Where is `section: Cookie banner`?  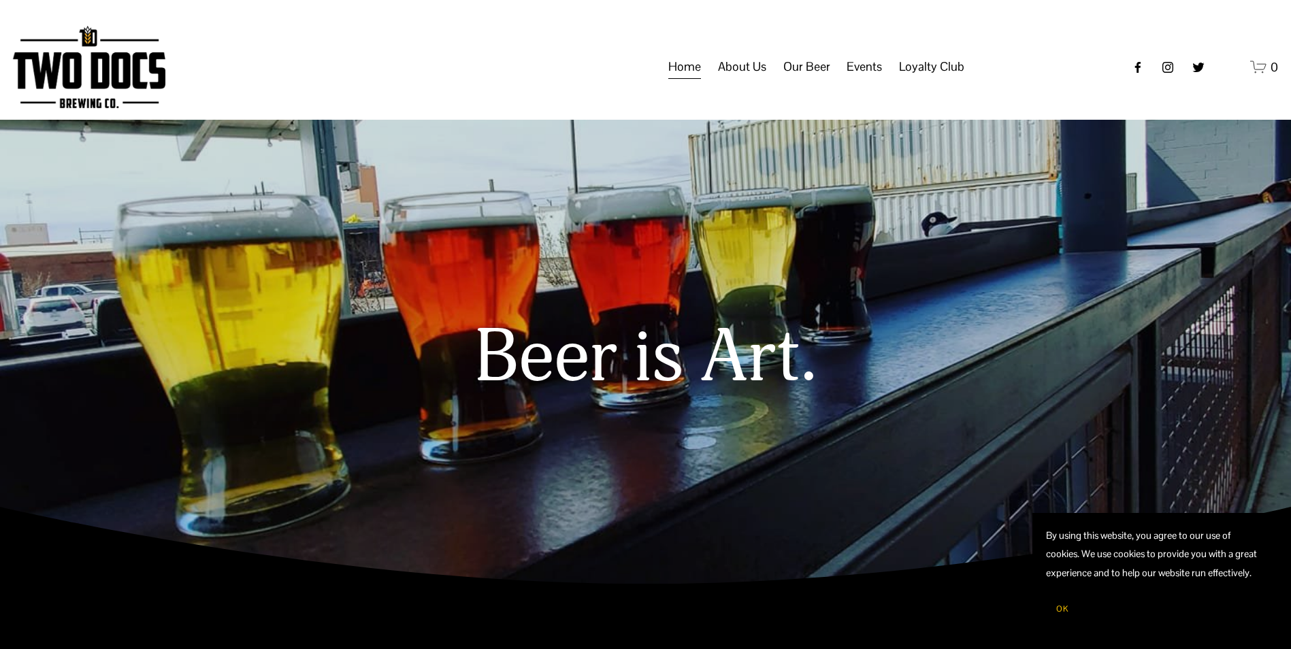 section: Cookie banner is located at coordinates (1155, 574).